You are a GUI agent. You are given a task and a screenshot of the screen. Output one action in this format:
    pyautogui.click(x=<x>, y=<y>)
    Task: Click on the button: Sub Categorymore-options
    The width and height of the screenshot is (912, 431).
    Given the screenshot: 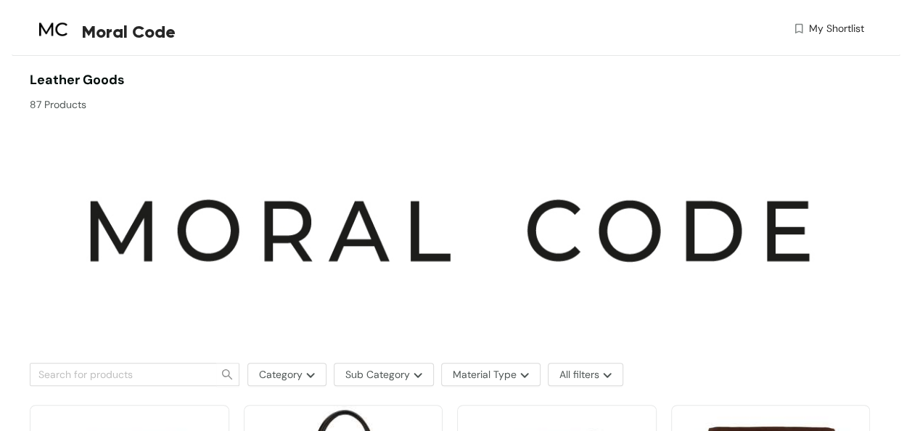 What is the action you would take?
    pyautogui.click(x=384, y=374)
    